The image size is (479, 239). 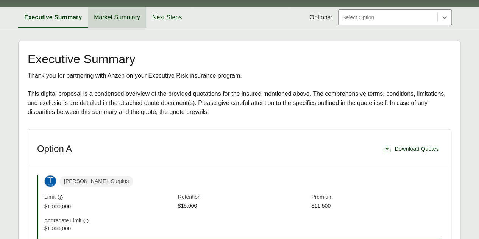 What do you see at coordinates (376, 197) in the screenshot?
I see `span: Premium` at bounding box center [376, 197].